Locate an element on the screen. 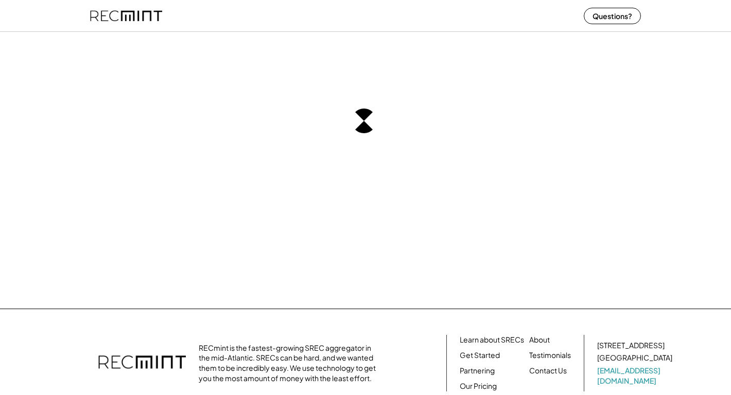 The height and width of the screenshot is (395, 731). img: recmint-logotype%403x%20%281%29.jpeg is located at coordinates (126, 15).